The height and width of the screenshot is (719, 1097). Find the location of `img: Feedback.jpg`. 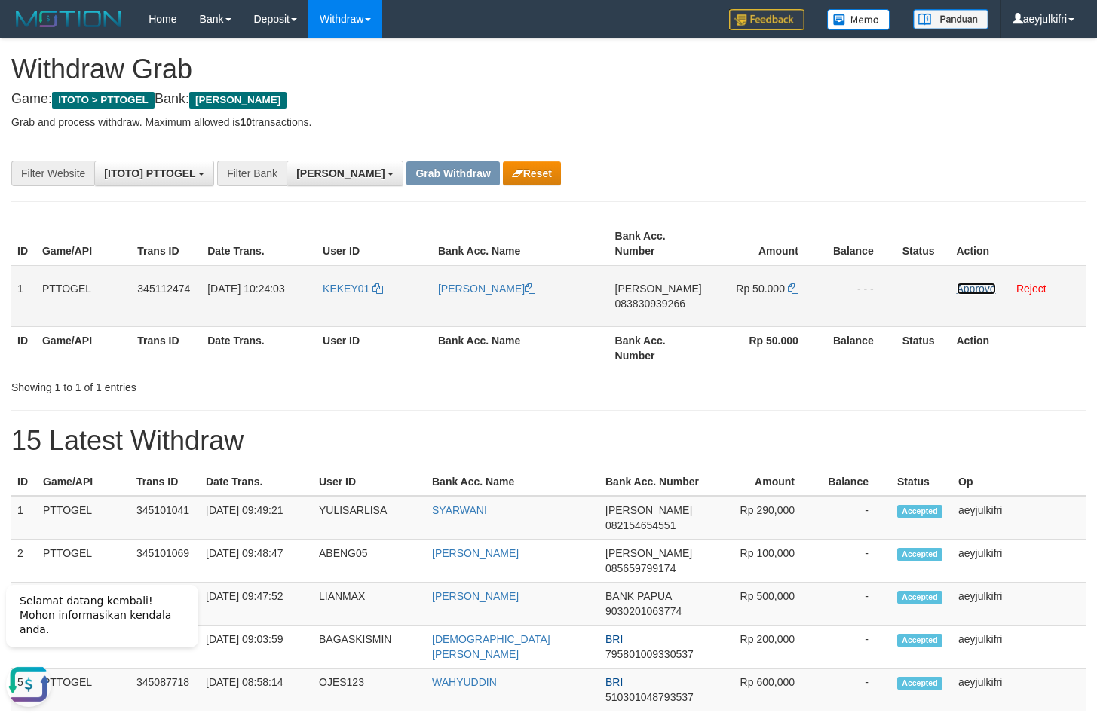

img: Feedback.jpg is located at coordinates (767, 20).